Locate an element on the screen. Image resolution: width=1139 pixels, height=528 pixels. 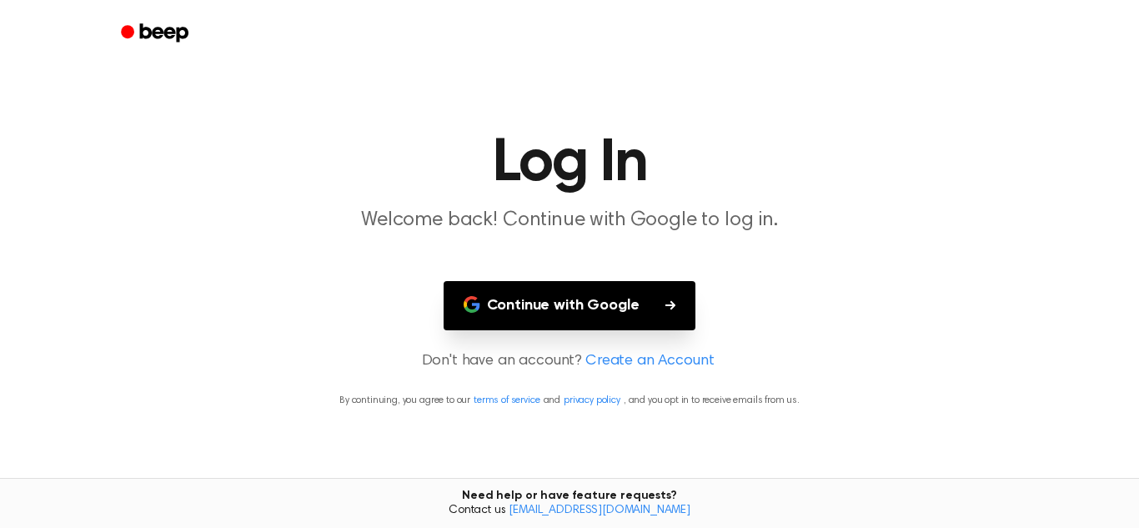
p: Welcome back! Continue with Google to log in. is located at coordinates (570, 220).